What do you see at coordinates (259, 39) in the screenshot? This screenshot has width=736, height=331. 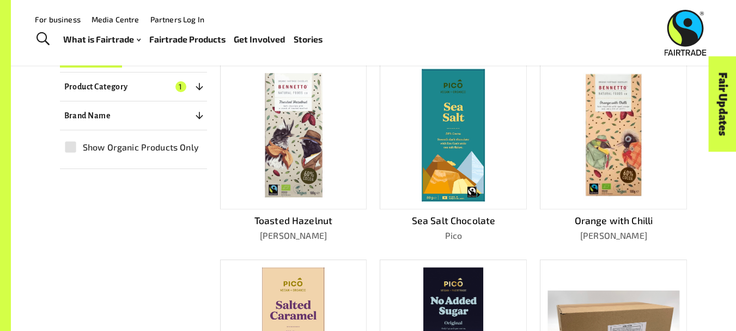 I see `a: Get Involved` at bounding box center [259, 39].